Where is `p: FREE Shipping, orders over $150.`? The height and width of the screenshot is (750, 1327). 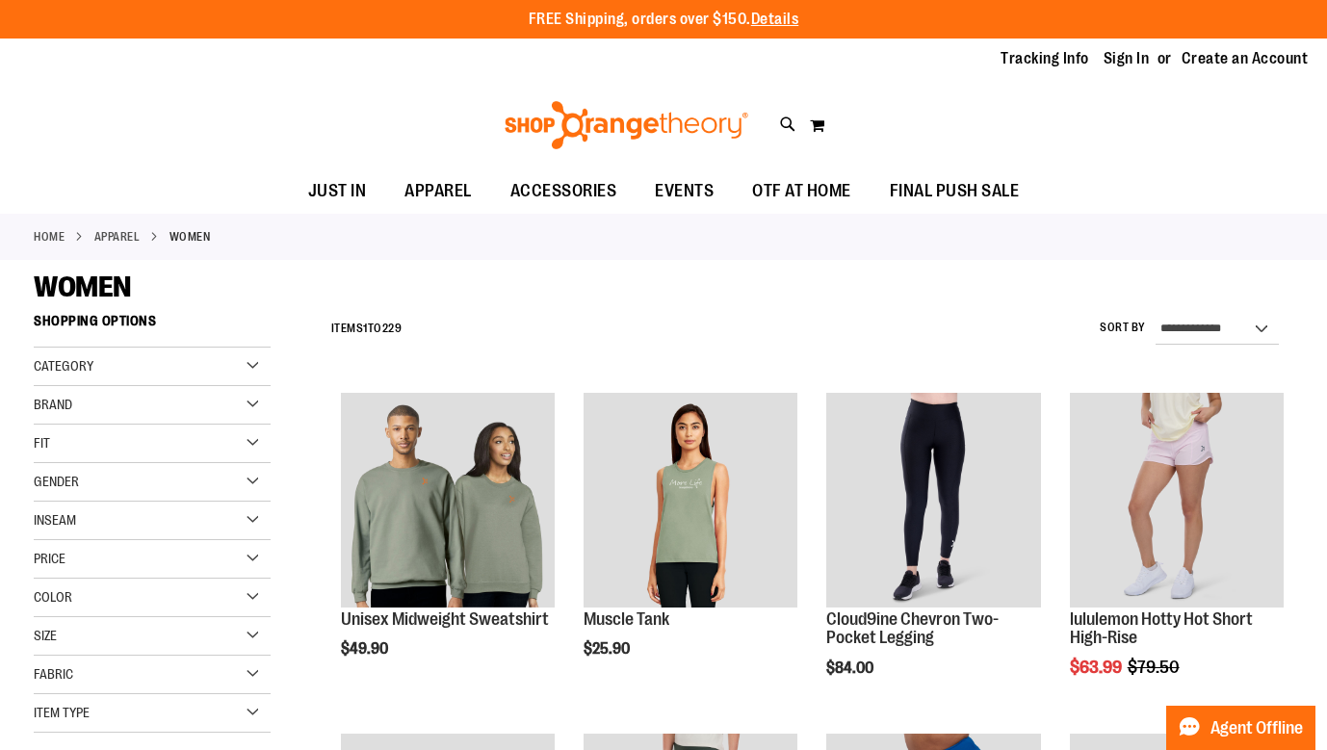
p: FREE Shipping, orders over $150. is located at coordinates (664, 19).